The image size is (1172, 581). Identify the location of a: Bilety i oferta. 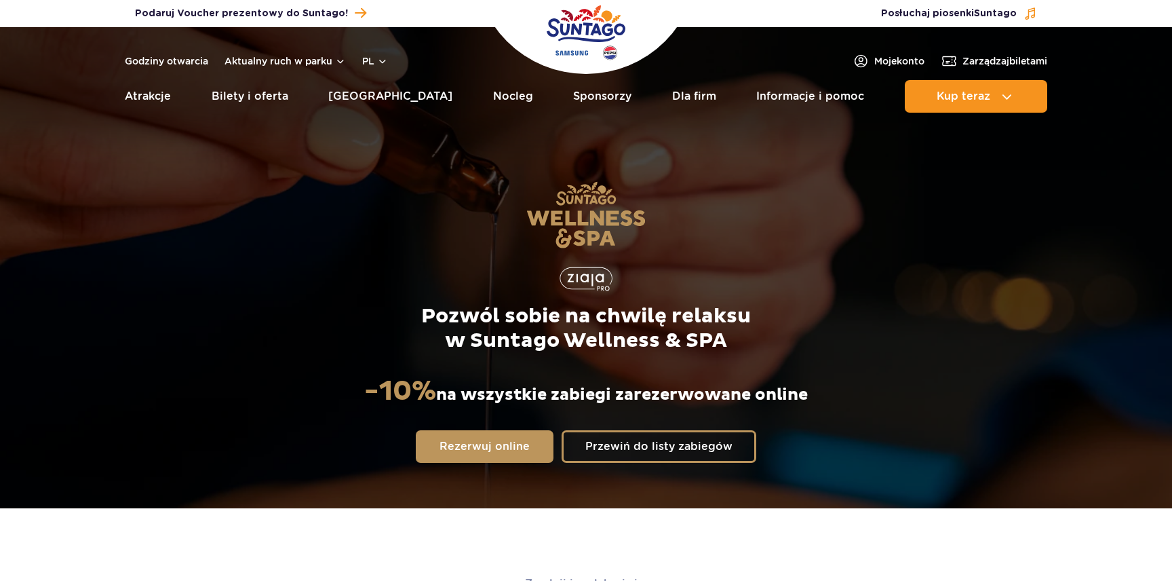
(250, 96).